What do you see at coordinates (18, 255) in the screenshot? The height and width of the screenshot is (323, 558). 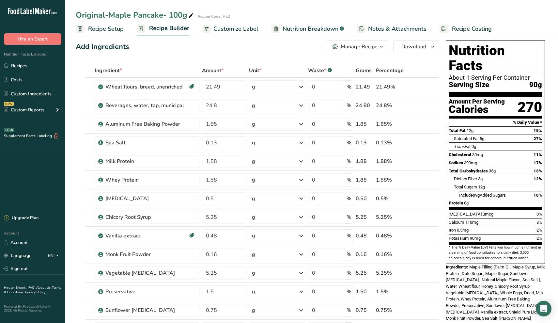 I see `a: Language` at bounding box center [18, 255].